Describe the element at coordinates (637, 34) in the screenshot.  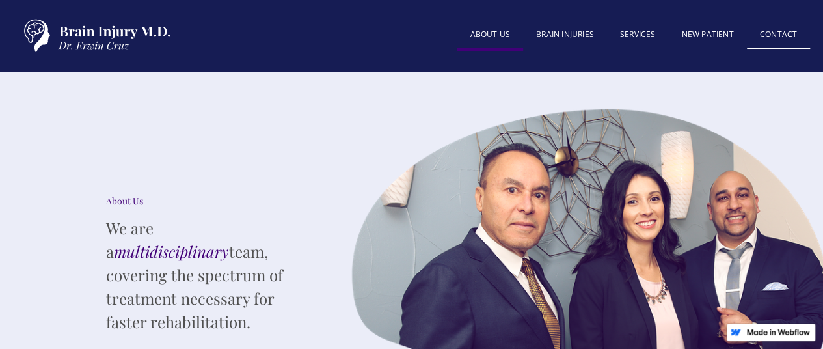
I see `a: SERVICES` at that location.